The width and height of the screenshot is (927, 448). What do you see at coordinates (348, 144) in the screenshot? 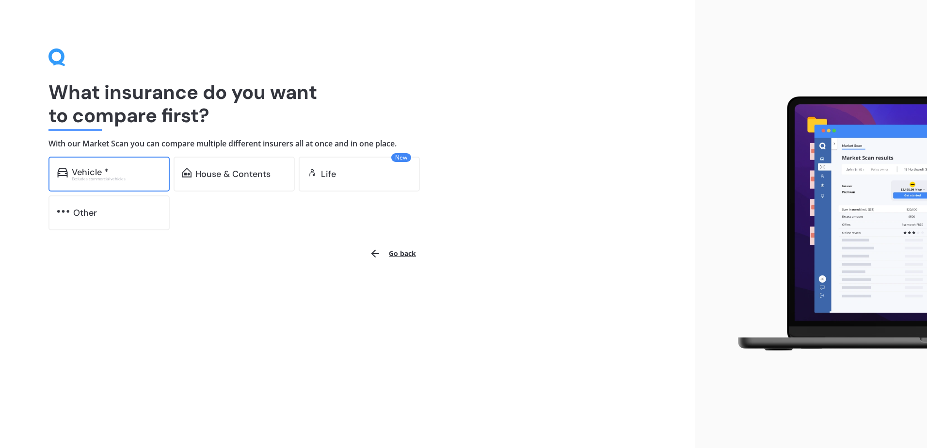
I see `h4: With our Market Scan you can compare multiple different insurers all at once and in one place.` at bounding box center [348, 144].